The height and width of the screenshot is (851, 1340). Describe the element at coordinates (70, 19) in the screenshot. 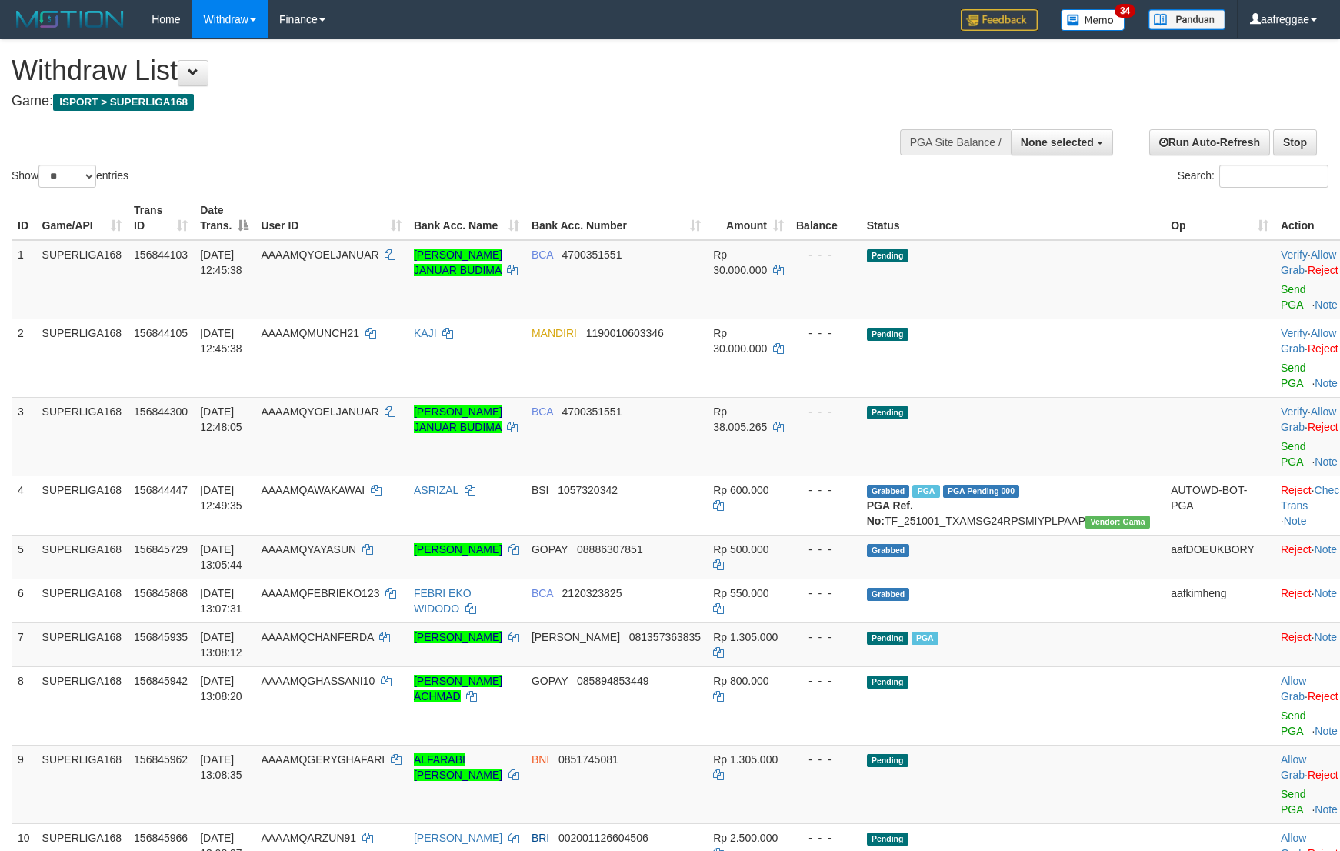

I see `img: MOTION_logo.png` at that location.